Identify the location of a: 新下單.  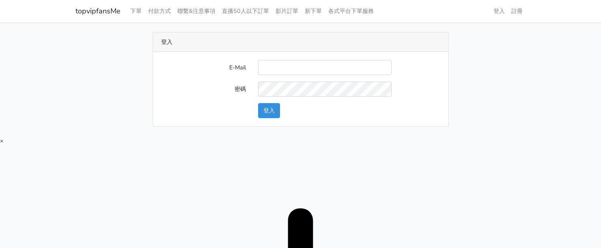
(313, 11).